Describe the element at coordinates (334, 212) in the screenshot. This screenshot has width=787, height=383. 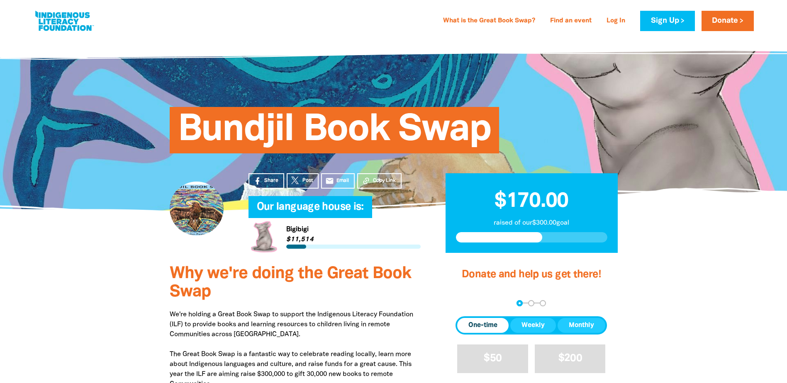
I see `h6: My Team` at that location.